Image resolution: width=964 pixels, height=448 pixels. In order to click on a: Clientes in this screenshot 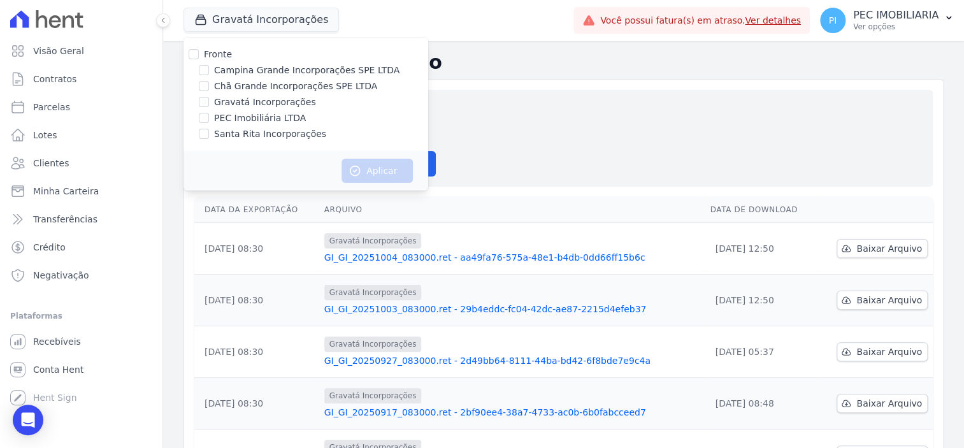, I will do `click(81, 163)`.